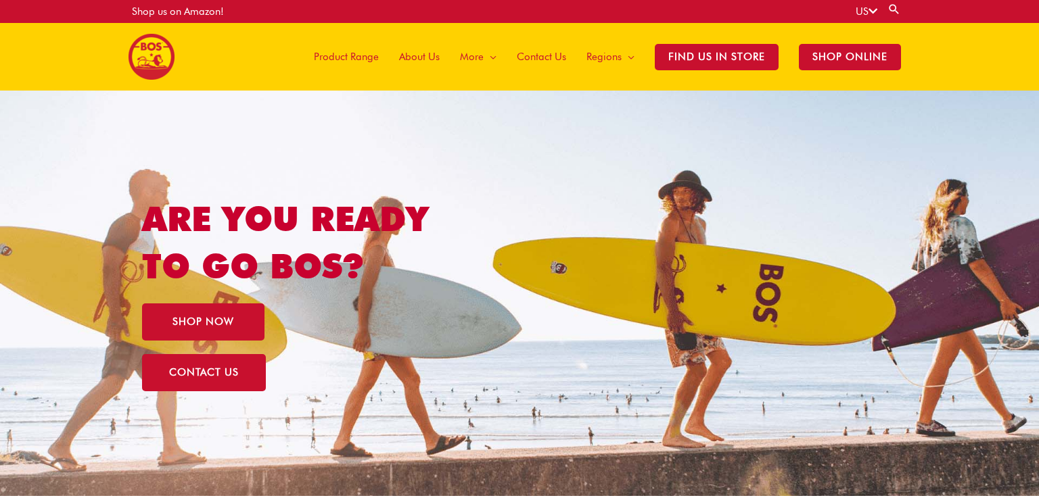 This screenshot has width=1039, height=502. Describe the element at coordinates (419, 57) in the screenshot. I see `span: About Us` at that location.